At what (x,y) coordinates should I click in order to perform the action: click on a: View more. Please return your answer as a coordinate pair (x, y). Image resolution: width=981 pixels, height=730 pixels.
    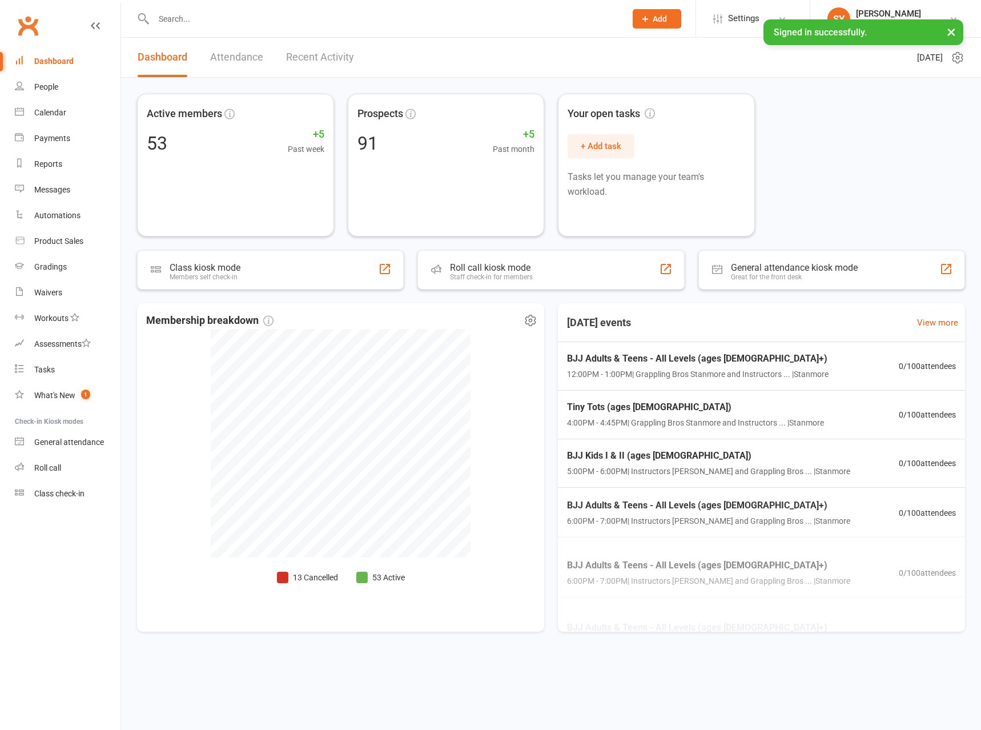
    Looking at the image, I should click on (938, 323).